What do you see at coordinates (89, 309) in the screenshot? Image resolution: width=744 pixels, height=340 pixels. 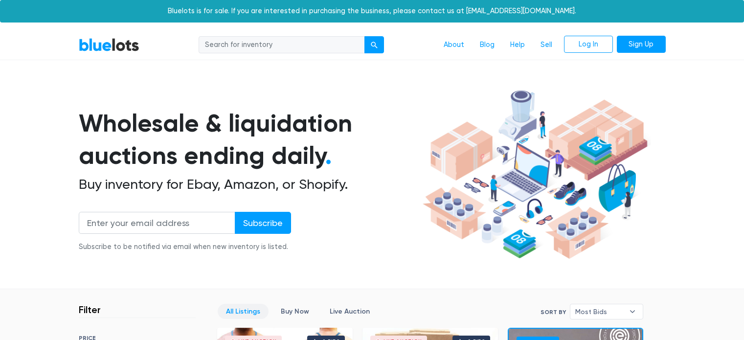 I see `h3: Filter` at bounding box center [89, 309].